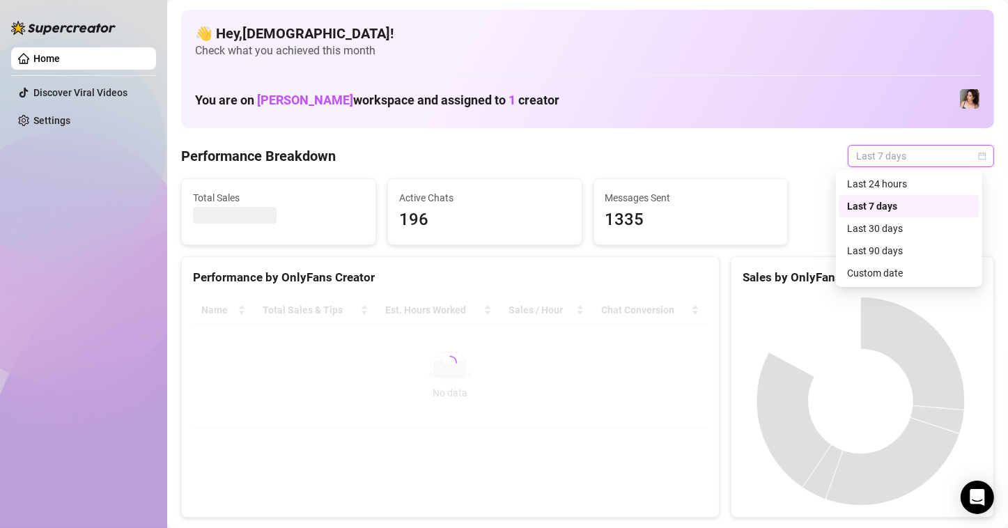  I want to click on div: Custom date, so click(909, 273).